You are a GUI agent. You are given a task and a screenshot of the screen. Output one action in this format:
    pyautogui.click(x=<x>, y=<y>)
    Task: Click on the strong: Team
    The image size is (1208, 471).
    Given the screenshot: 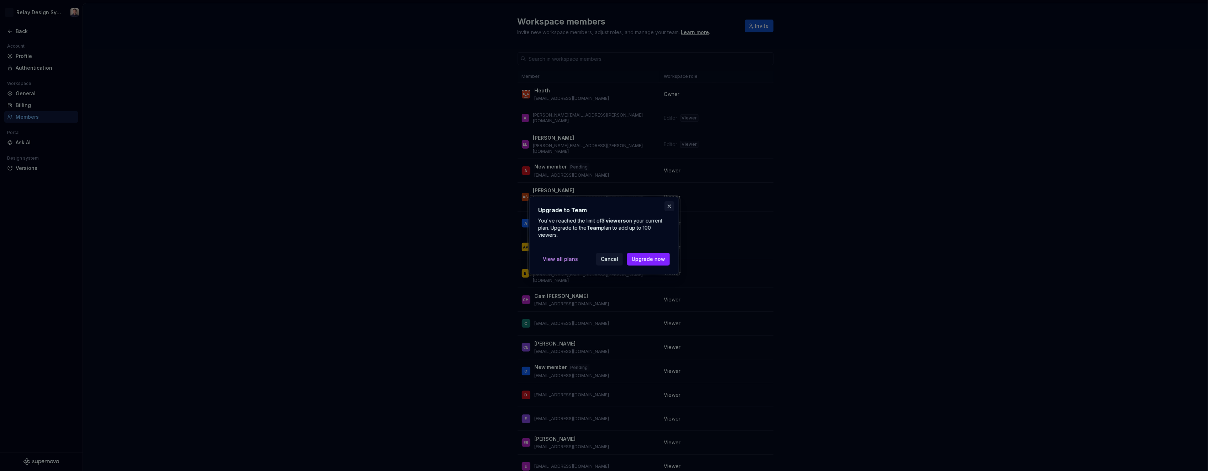 What is the action you would take?
    pyautogui.click(x=593, y=228)
    